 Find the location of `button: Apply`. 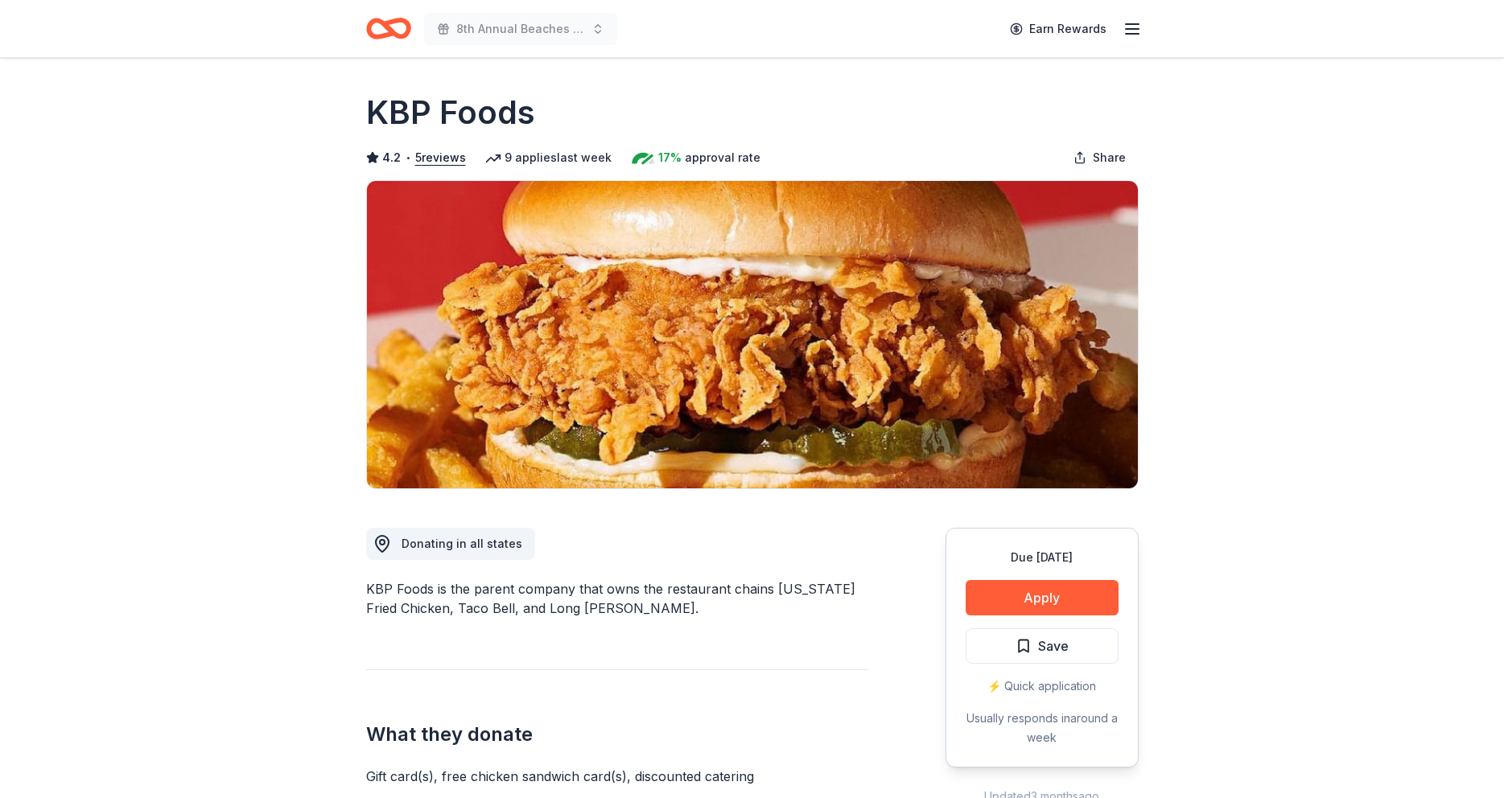

button: Apply is located at coordinates (1042, 598).